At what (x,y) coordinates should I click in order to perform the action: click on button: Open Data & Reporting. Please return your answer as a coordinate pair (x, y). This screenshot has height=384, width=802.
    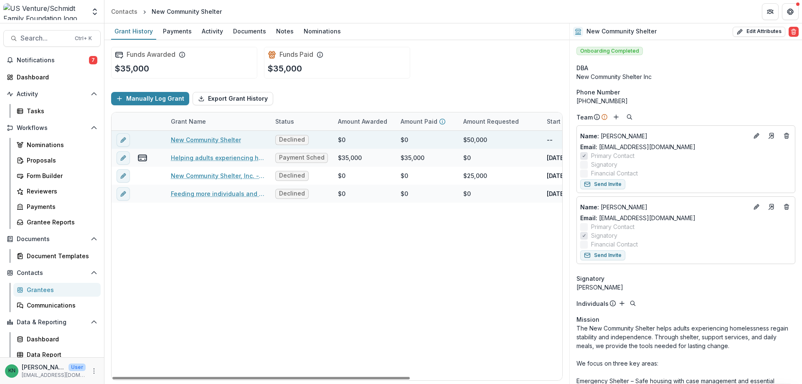
    Looking at the image, I should click on (52, 322).